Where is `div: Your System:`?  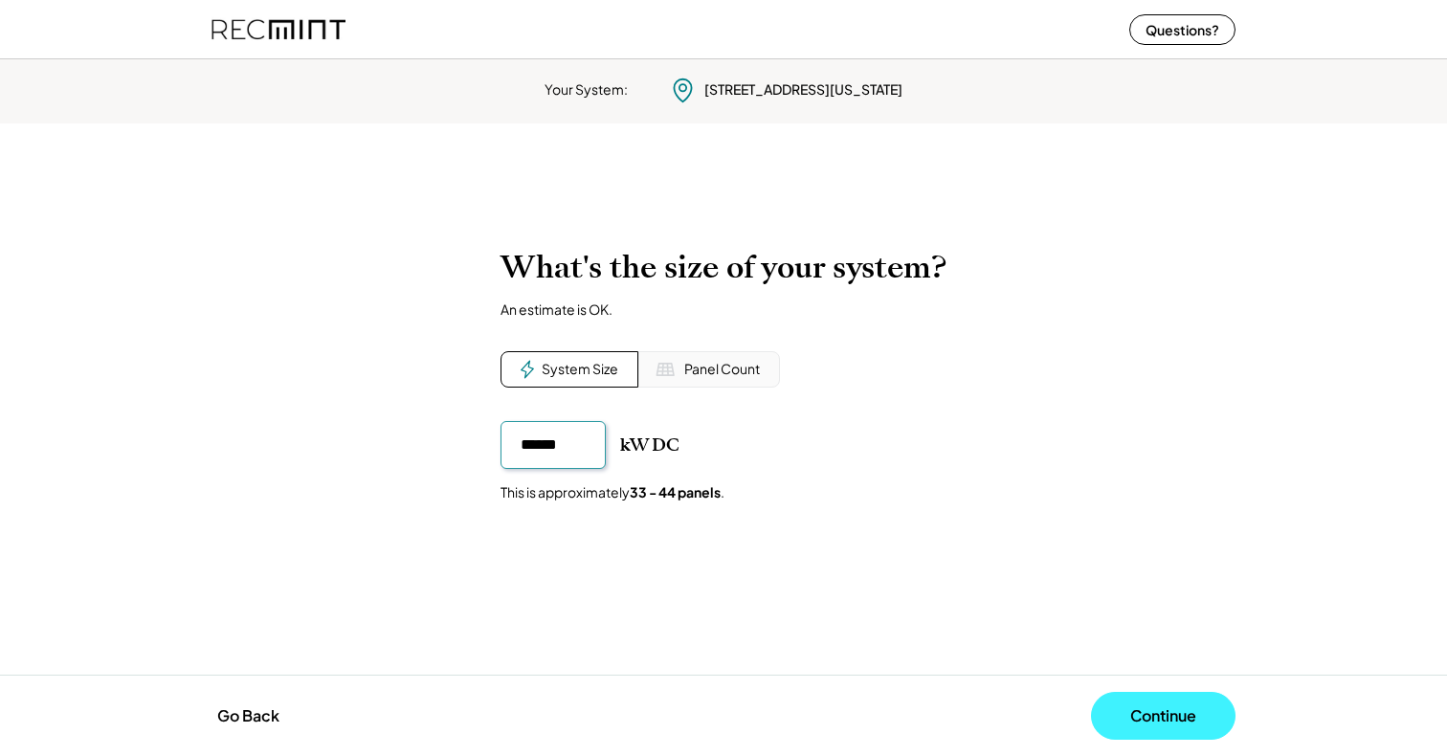
div: Your System: is located at coordinates (586, 90).